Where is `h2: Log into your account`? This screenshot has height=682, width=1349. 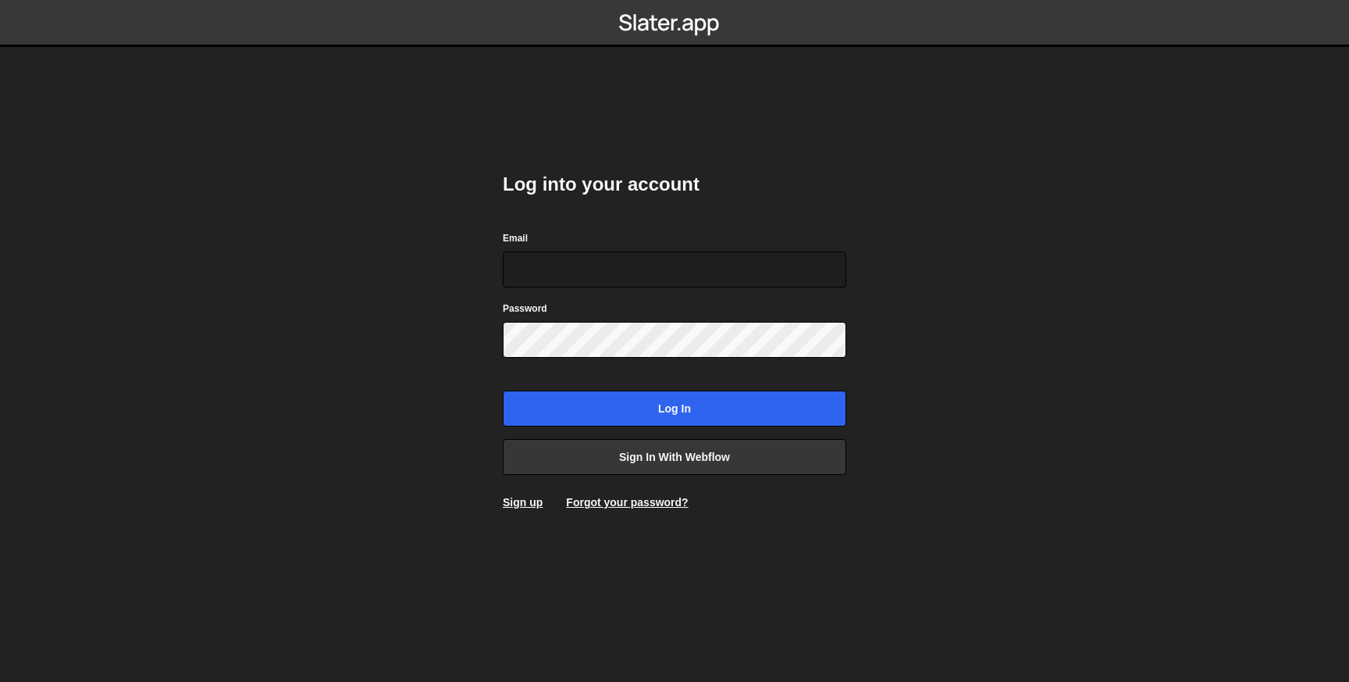 h2: Log into your account is located at coordinates (674, 184).